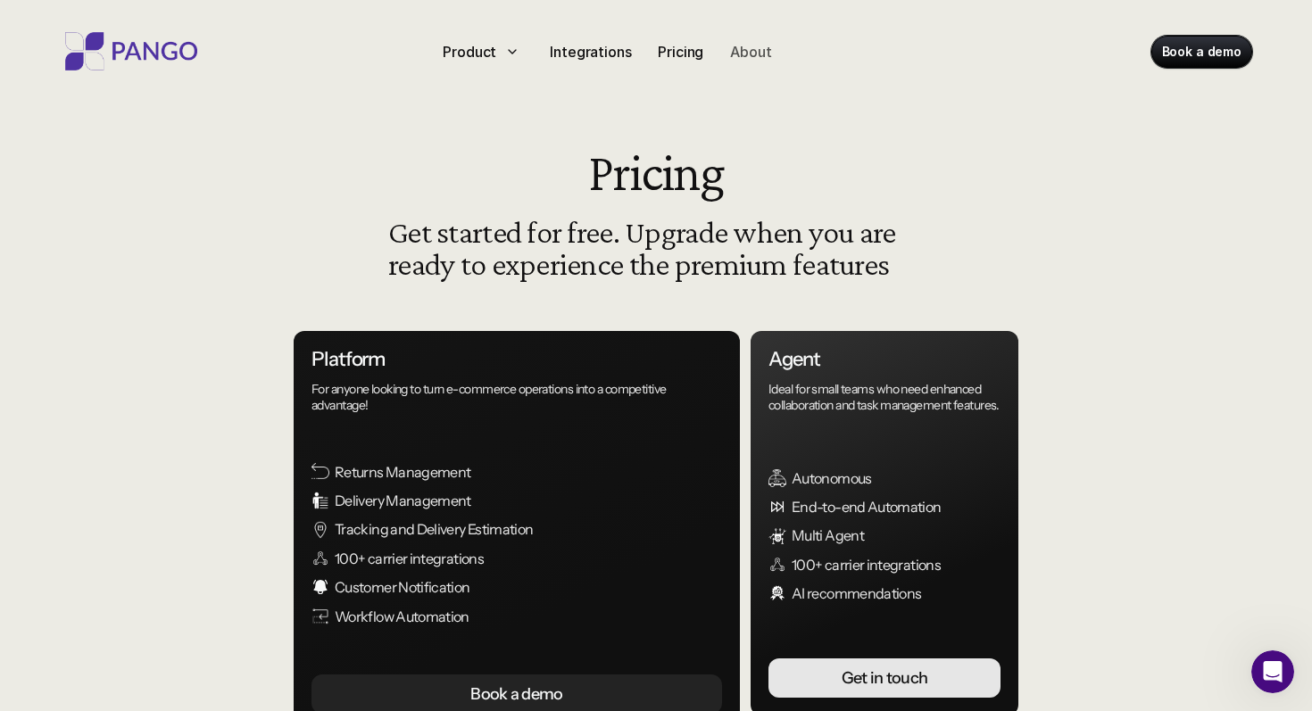 The width and height of the screenshot is (1312, 711). I want to click on p: Pricing, so click(680, 52).